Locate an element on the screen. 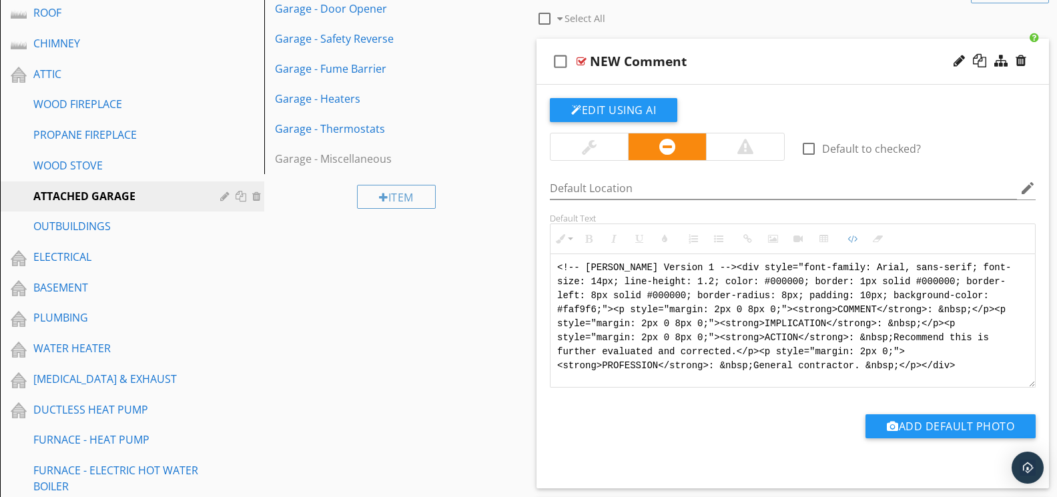  div: DUCTLESS HEAT PUMP is located at coordinates (117, 410).